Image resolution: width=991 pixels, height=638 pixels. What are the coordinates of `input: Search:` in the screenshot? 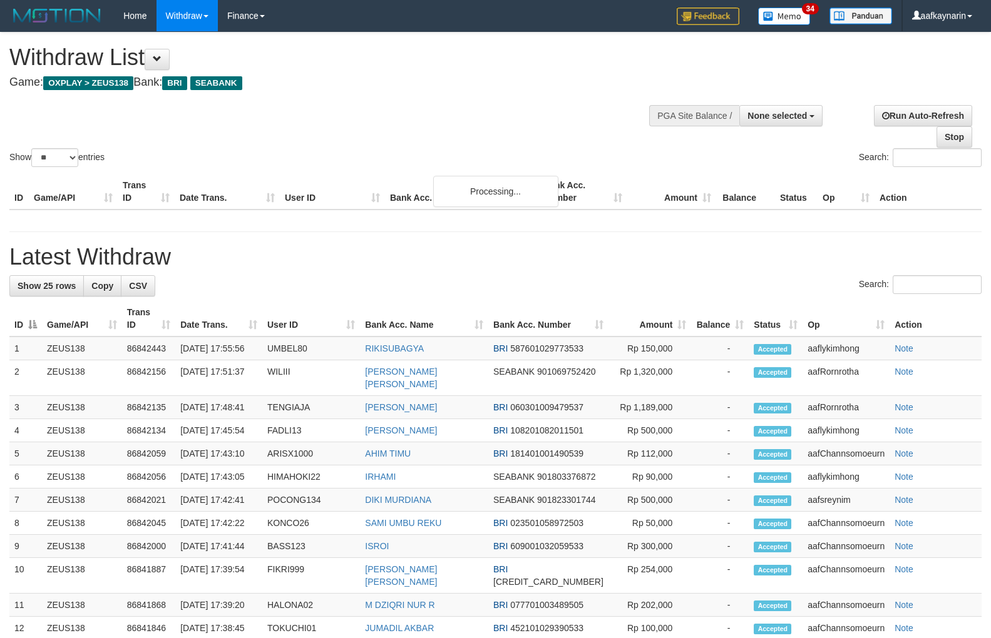 It's located at (937, 285).